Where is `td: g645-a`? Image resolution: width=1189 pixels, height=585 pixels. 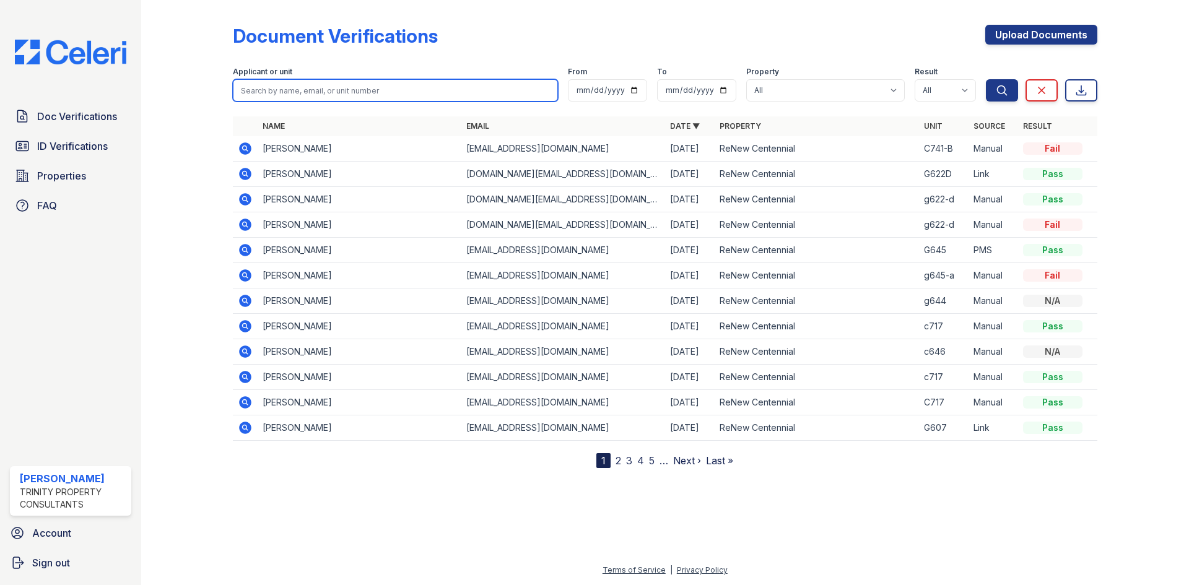
td: g645-a is located at coordinates (944, 276).